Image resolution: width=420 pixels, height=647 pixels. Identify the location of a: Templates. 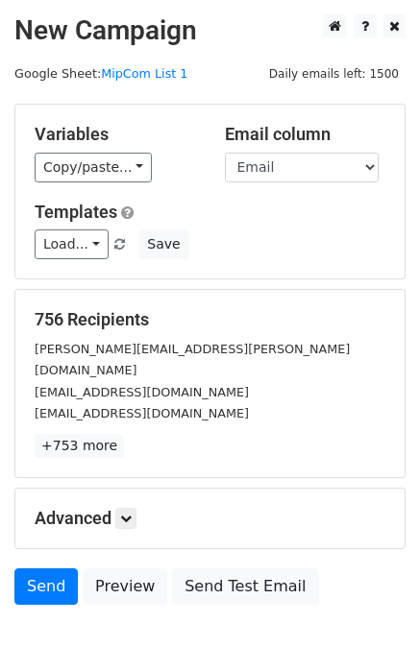
(76, 211).